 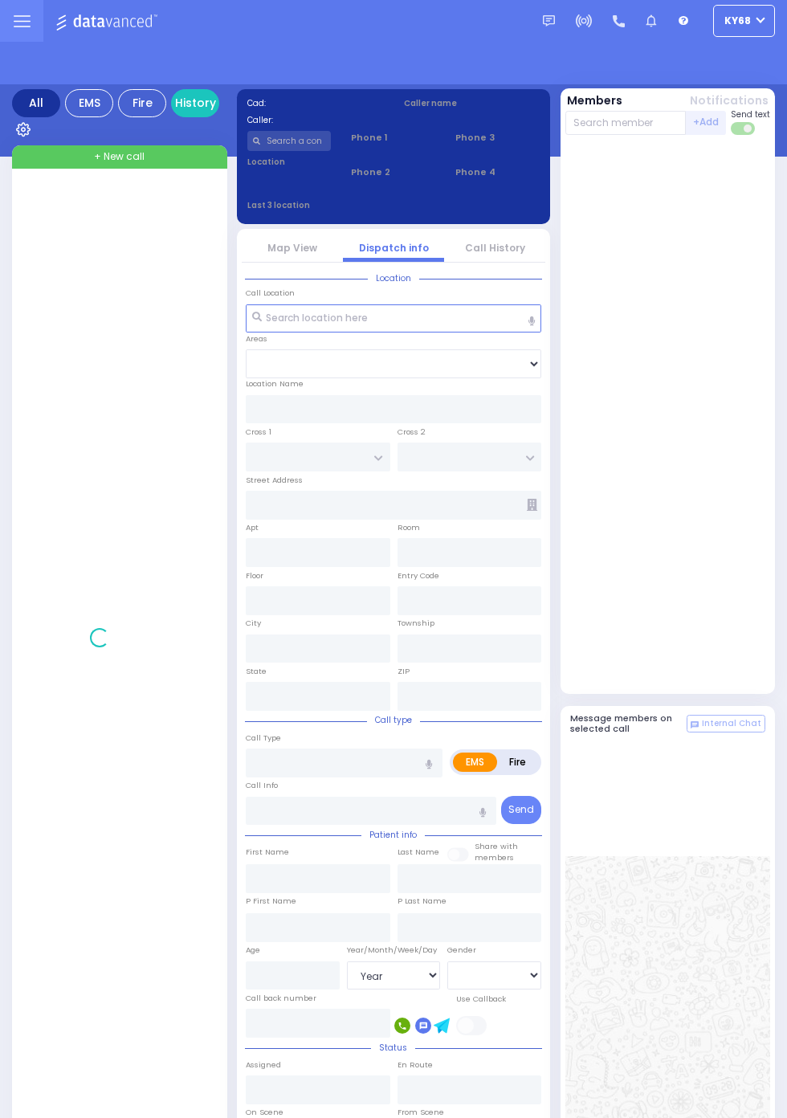 I want to click on label: Entry Code, so click(x=419, y=576).